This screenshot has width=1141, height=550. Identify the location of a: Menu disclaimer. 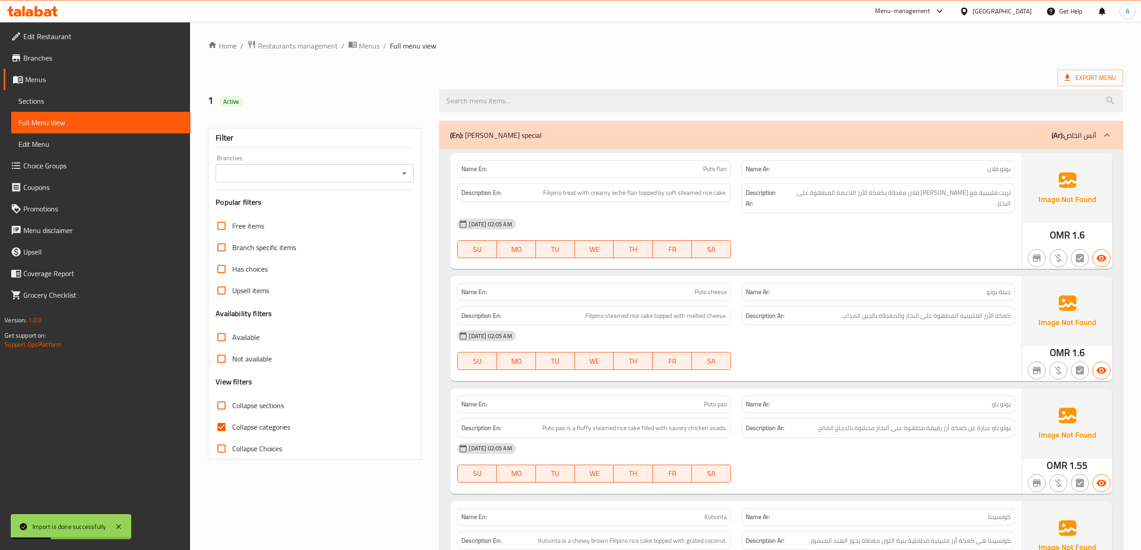
(97, 230).